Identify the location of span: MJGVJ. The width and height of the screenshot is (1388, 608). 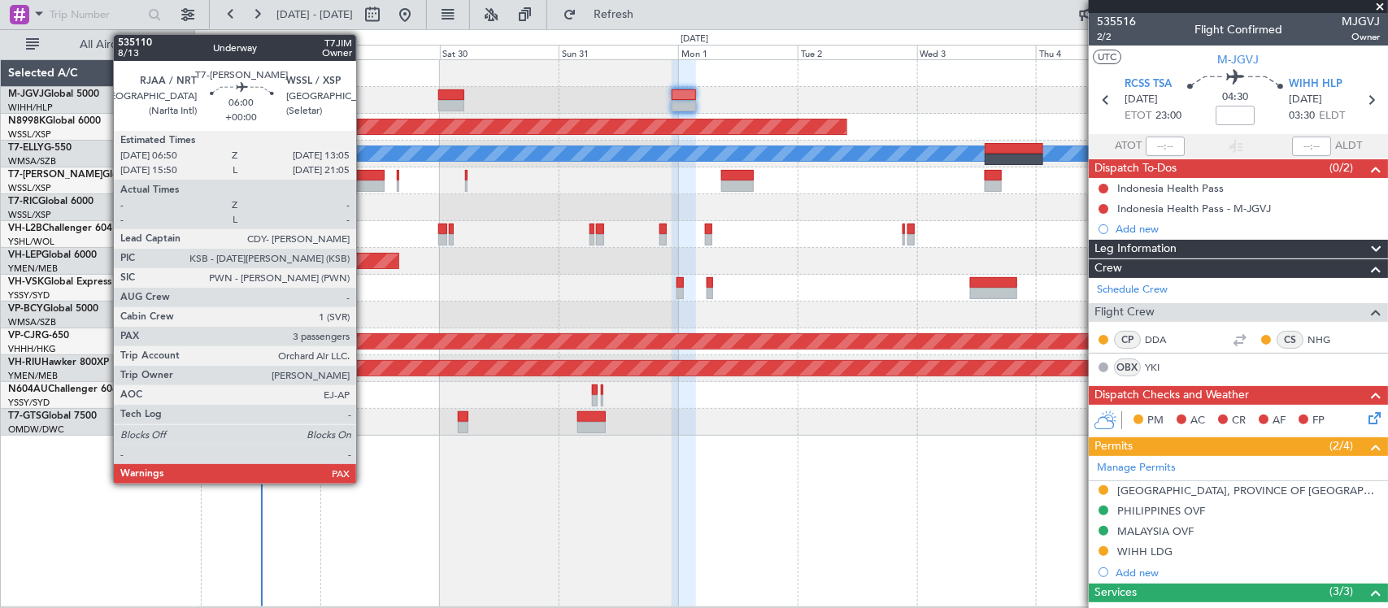
(1360, 21).